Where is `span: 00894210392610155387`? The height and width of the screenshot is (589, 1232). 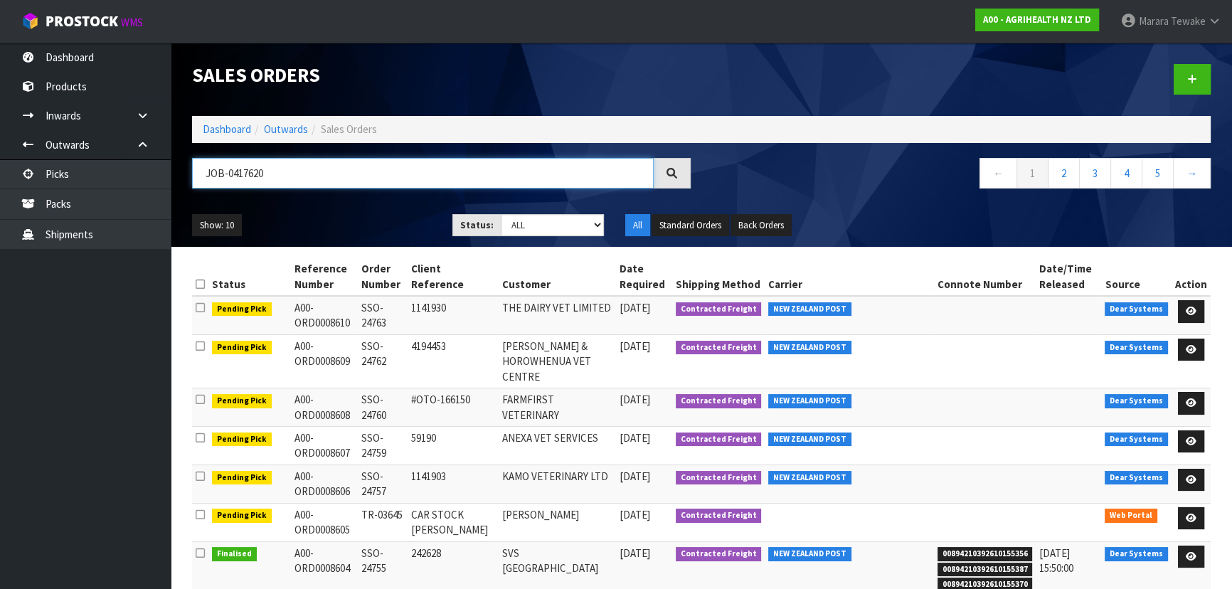 span: 00894210392610155387 is located at coordinates (985, 570).